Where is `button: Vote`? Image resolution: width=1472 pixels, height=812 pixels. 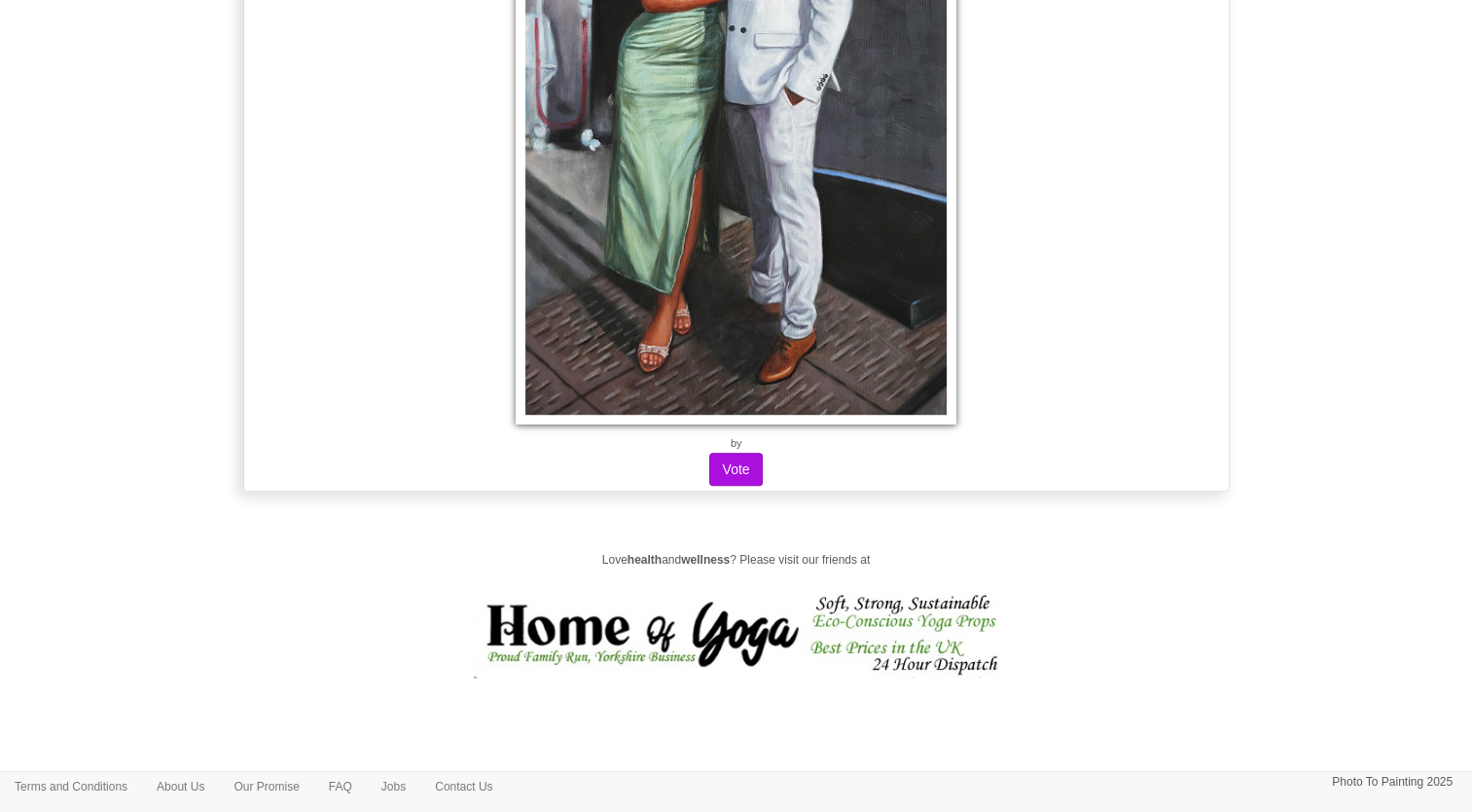 button: Vote is located at coordinates (736, 469).